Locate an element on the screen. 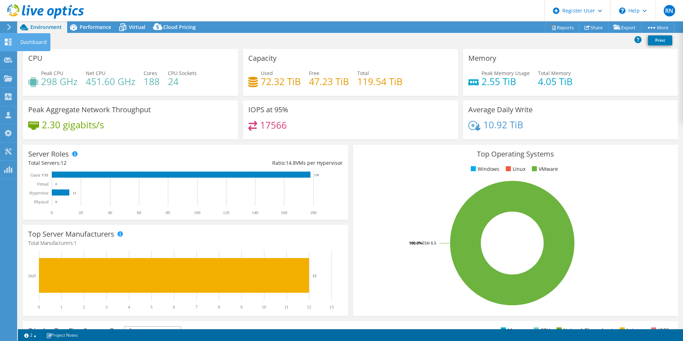  h4: 2.55 TiB is located at coordinates (505, 81).